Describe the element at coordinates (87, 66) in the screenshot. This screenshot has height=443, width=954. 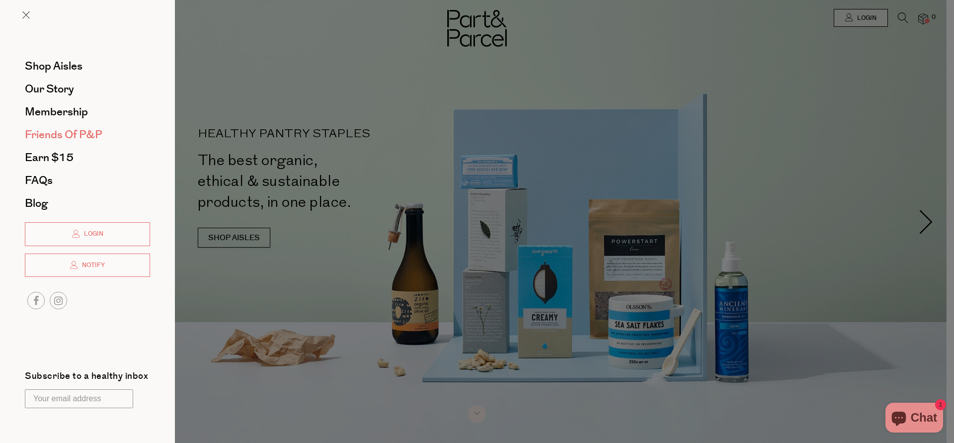
I see `a: Shop Aisles` at that location.